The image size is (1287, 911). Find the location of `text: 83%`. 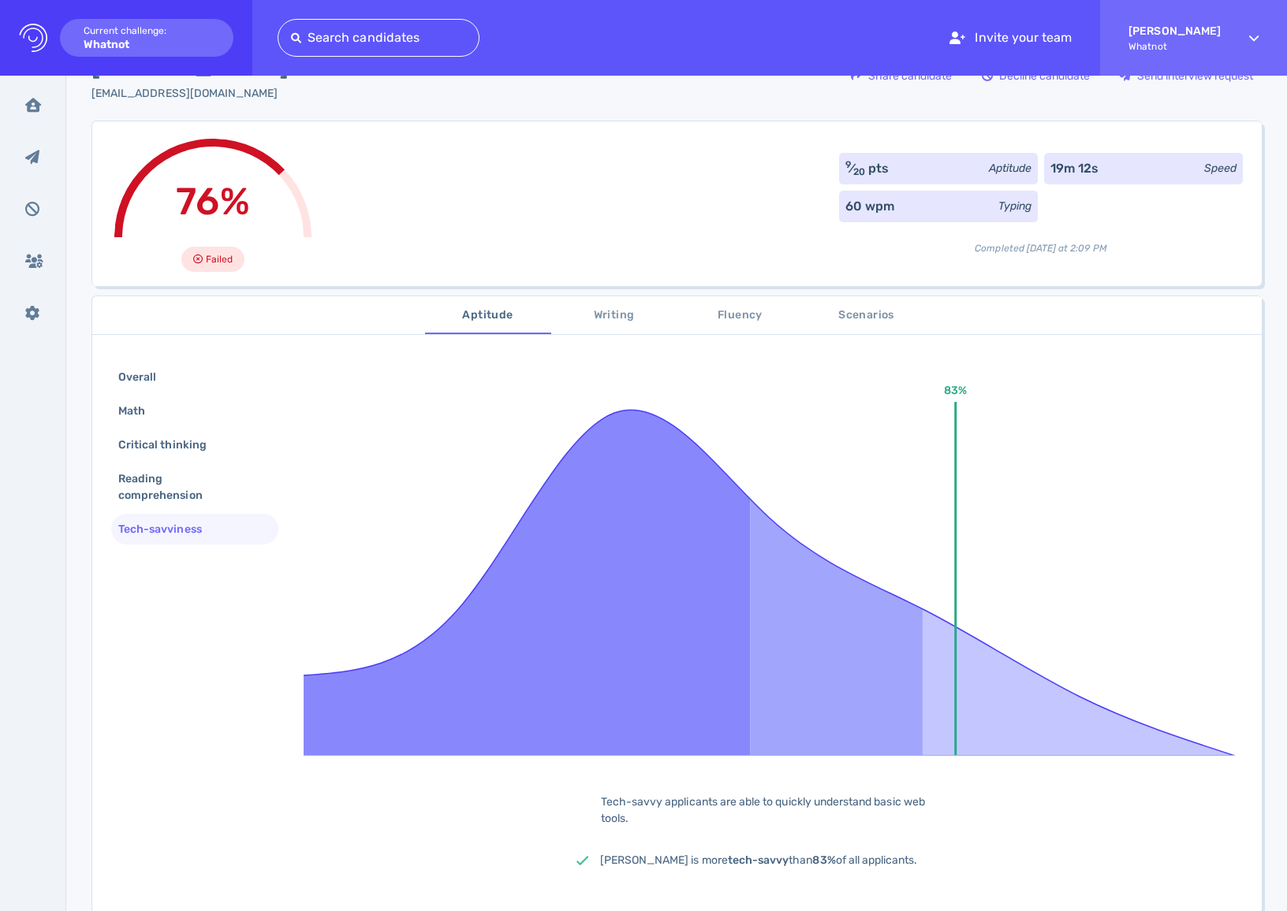

text: 83% is located at coordinates (956, 390).